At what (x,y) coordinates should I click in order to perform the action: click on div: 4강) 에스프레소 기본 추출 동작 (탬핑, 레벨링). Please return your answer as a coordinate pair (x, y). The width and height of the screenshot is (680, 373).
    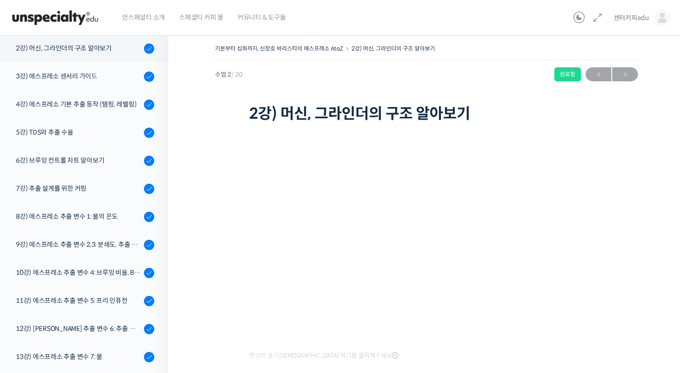
    Looking at the image, I should click on (79, 104).